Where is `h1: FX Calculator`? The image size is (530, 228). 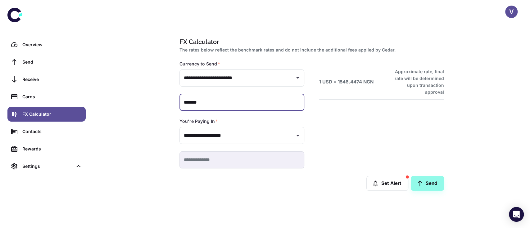
h1: FX Calculator is located at coordinates (311, 42).